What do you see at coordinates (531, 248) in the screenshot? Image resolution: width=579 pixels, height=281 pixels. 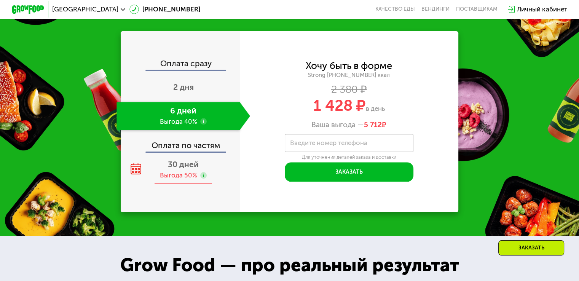 I see `div: Заказать` at bounding box center [531, 248].